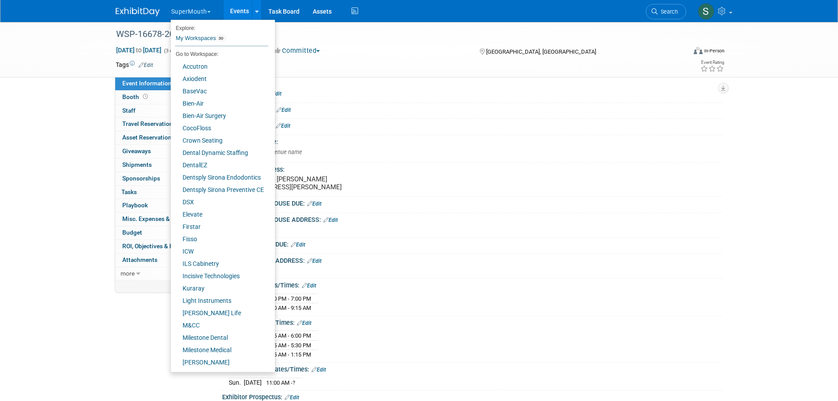  I want to click on a: ICW, so click(220, 251).